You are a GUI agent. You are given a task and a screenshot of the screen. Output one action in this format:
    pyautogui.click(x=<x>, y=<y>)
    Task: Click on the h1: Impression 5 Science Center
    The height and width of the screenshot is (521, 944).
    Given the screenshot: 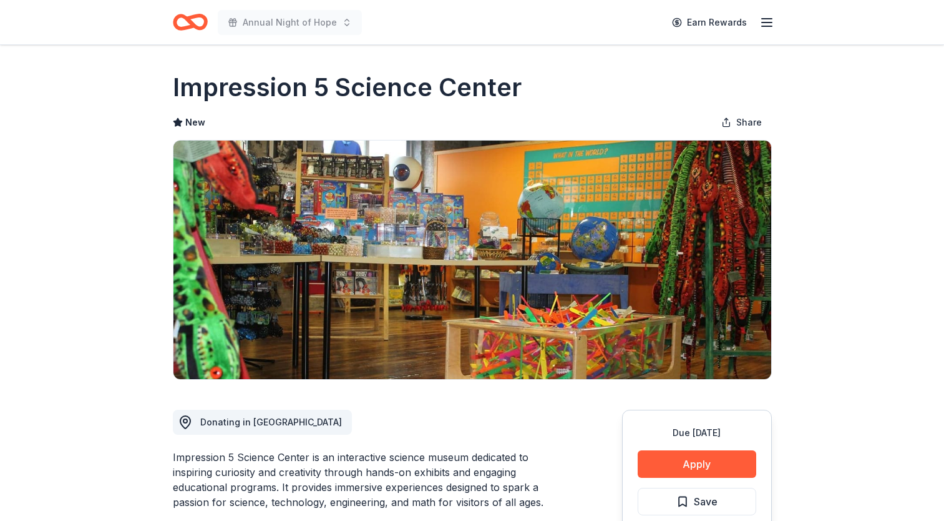 What is the action you would take?
    pyautogui.click(x=347, y=87)
    